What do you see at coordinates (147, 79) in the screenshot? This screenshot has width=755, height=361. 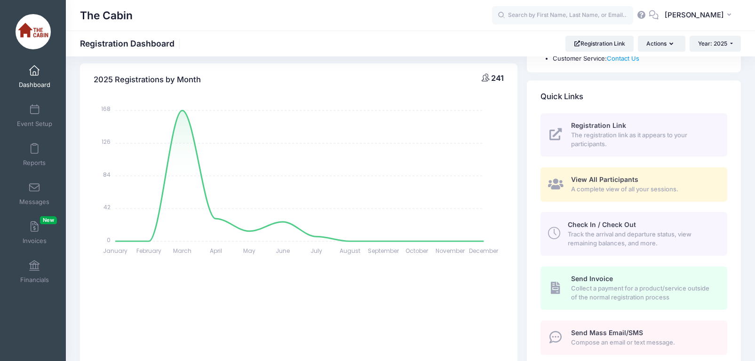 I see `h4: 2025 Registrations by Month` at bounding box center [147, 79].